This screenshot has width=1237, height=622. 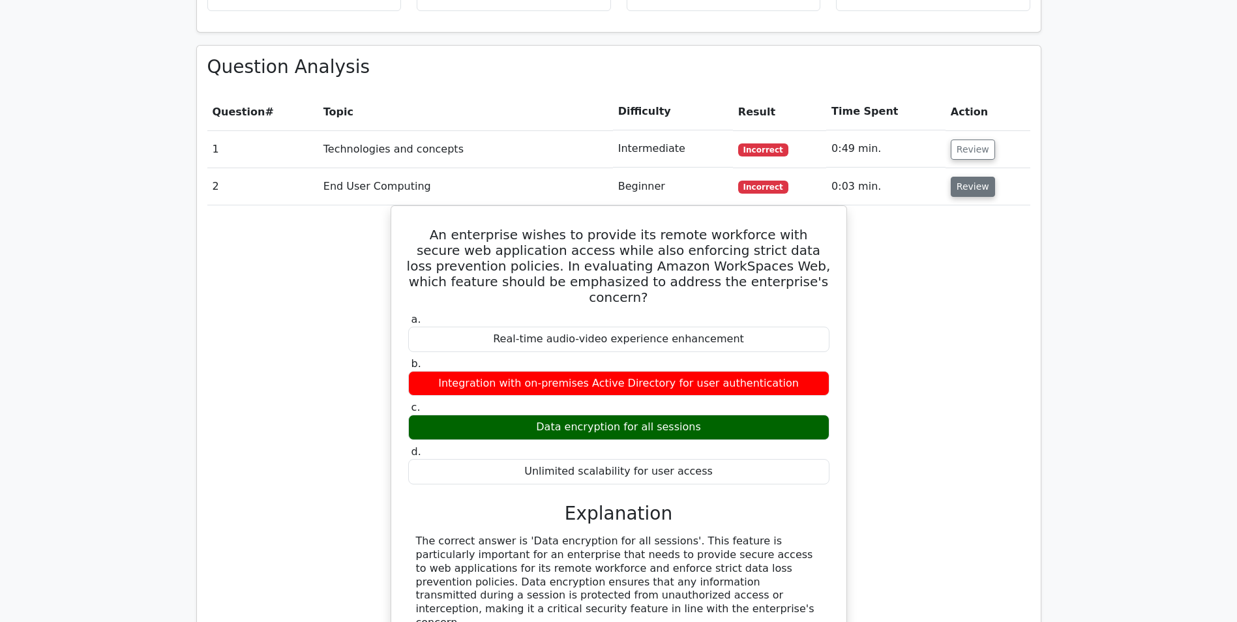 I want to click on span: b., so click(x=416, y=363).